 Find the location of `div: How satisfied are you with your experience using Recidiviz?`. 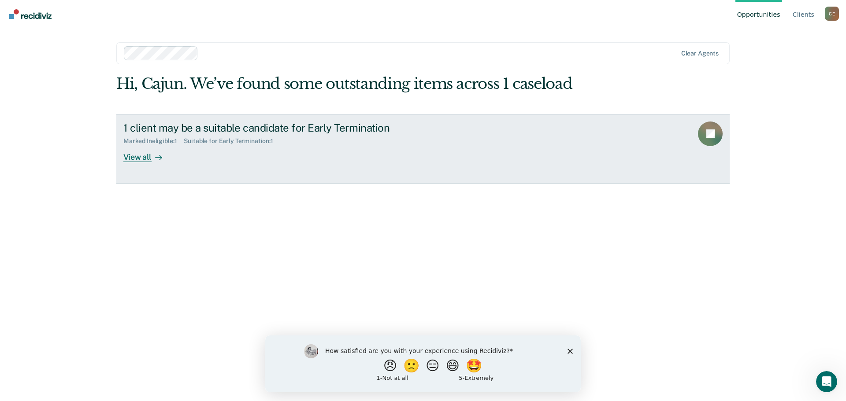

div: How satisfied are you with your experience using Recidiviz? is located at coordinates (162, 15).